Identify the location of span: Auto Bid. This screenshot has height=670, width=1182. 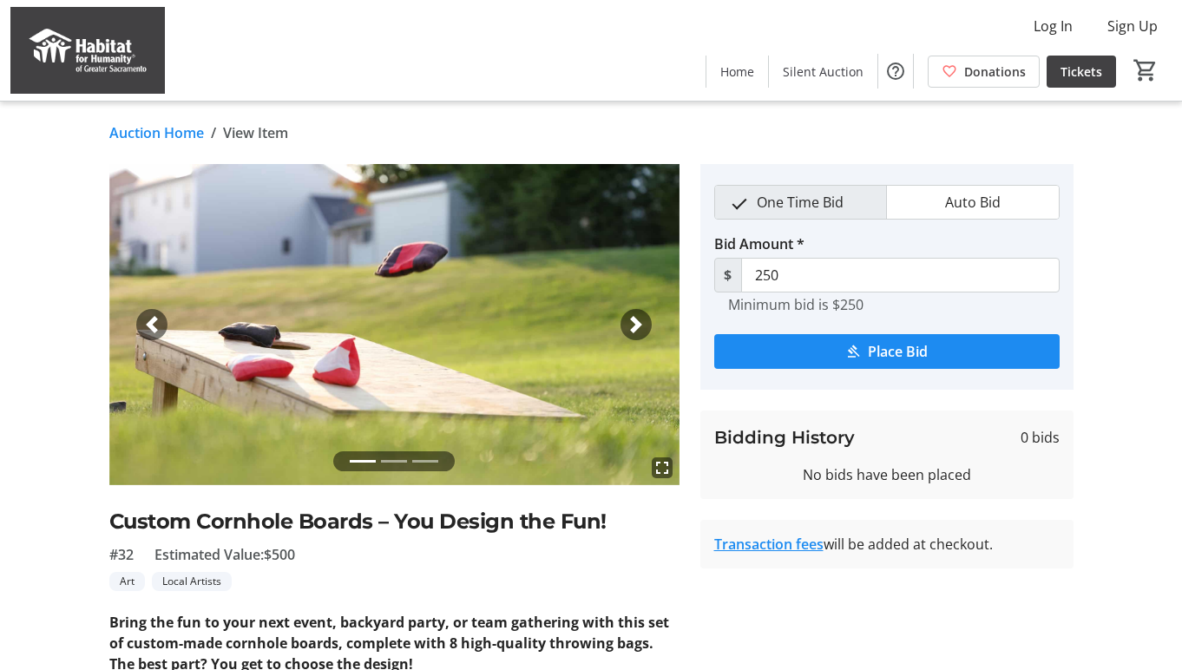
(973, 202).